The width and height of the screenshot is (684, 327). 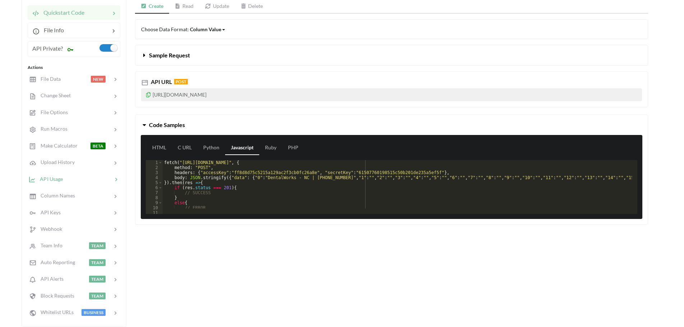 I want to click on span: API Usage, so click(x=49, y=178).